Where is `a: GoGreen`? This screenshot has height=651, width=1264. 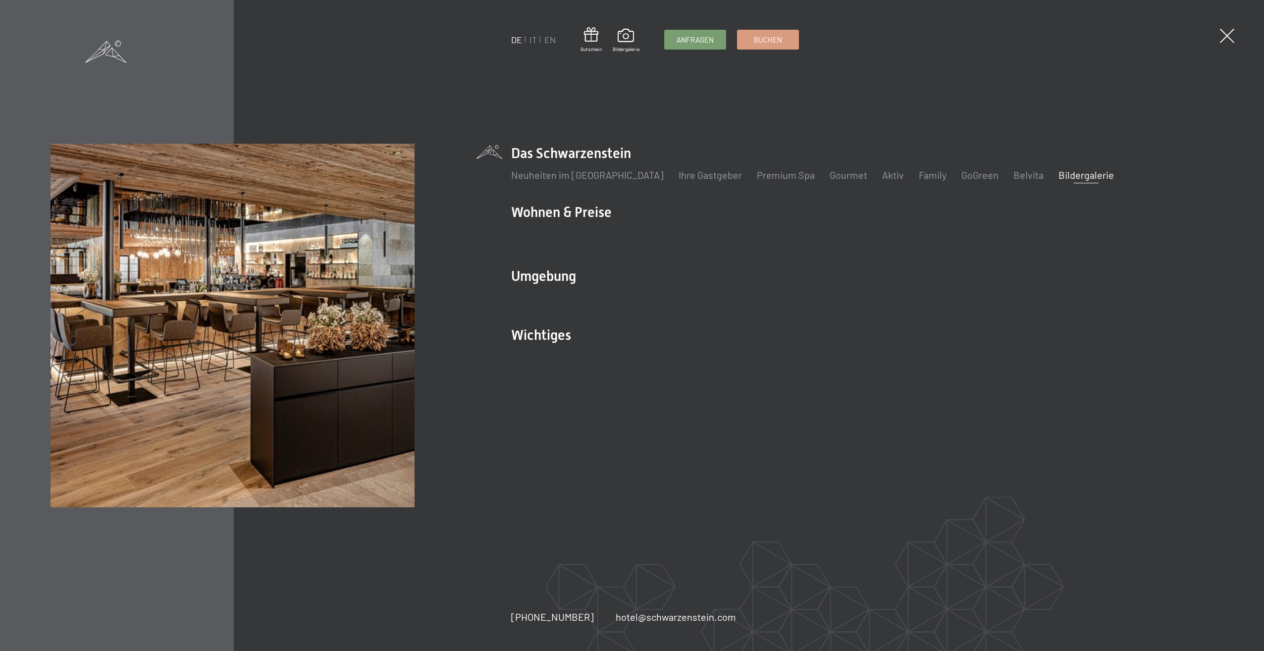 a: GoGreen is located at coordinates (980, 175).